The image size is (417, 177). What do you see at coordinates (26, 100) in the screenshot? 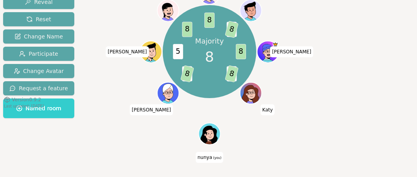
I see `span: Version 0.9.2` at bounding box center [26, 100].